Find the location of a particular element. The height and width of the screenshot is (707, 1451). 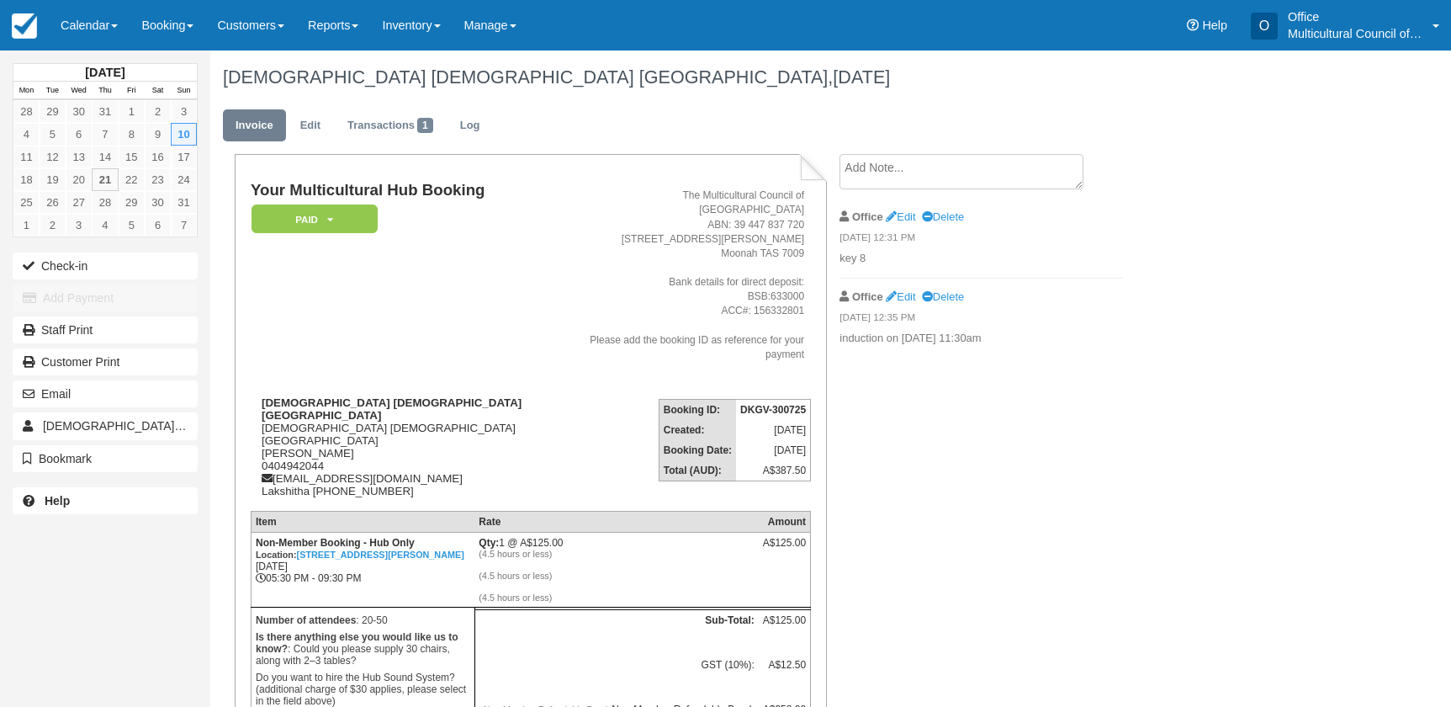

th: Rate is located at coordinates (616, 522).